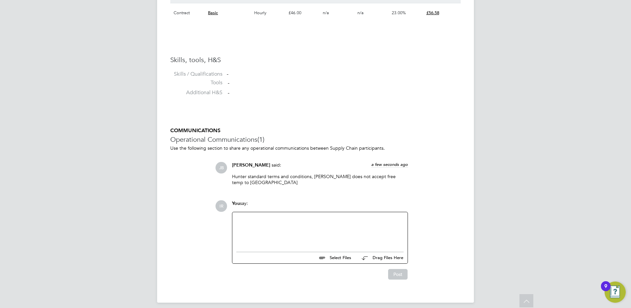  I want to click on div: Hourly, so click(270, 13).